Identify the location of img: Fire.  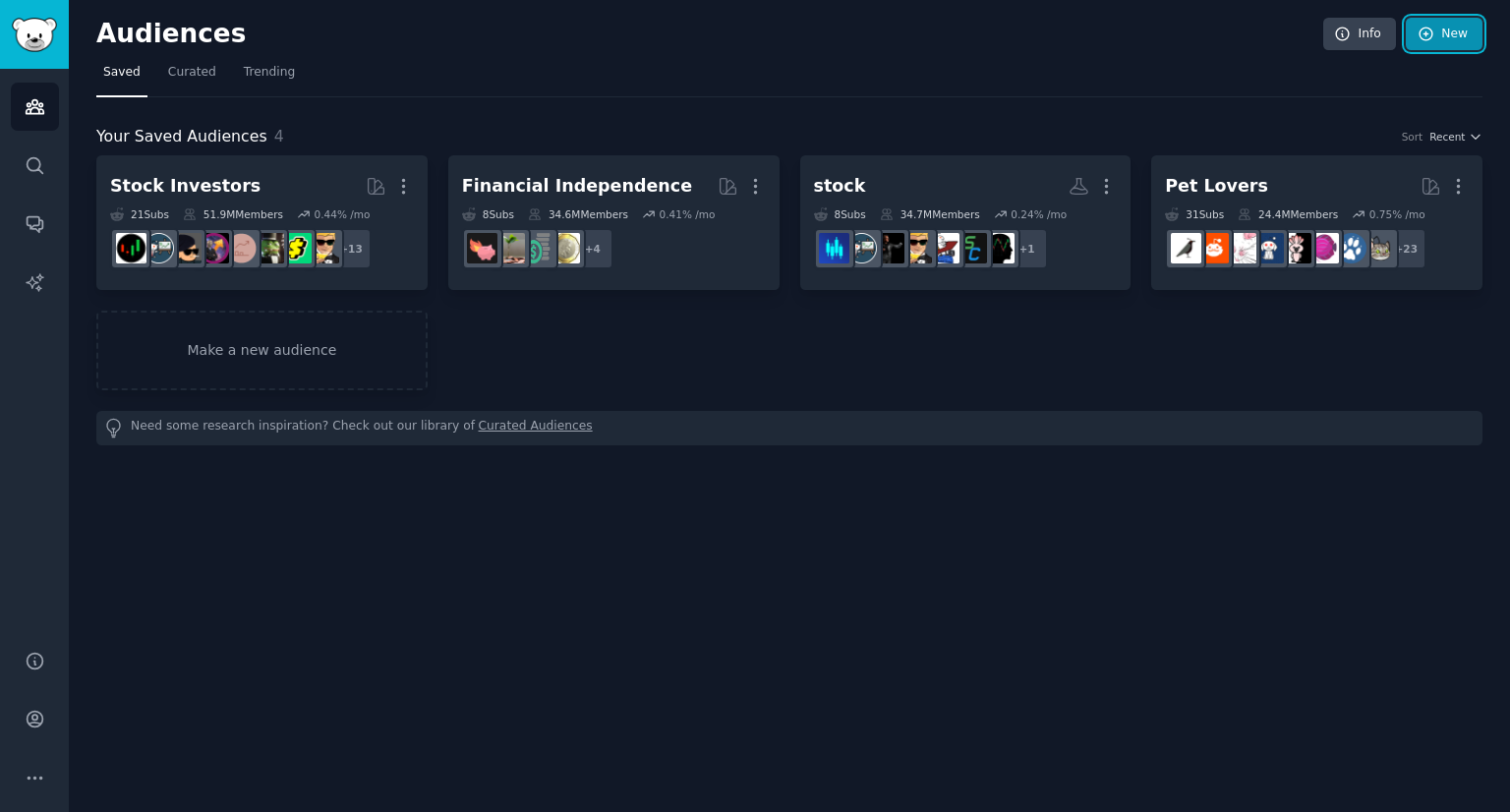
(510, 248).